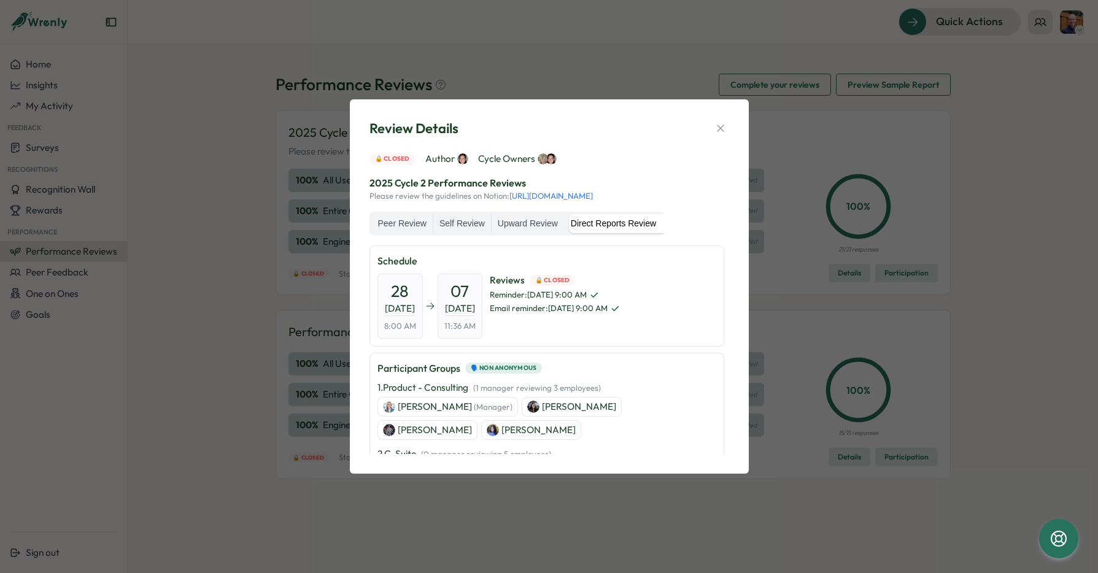 This screenshot has height=573, width=1098. Describe the element at coordinates (464, 454) in the screenshot. I see `p: 2 . C-Suite` at that location.